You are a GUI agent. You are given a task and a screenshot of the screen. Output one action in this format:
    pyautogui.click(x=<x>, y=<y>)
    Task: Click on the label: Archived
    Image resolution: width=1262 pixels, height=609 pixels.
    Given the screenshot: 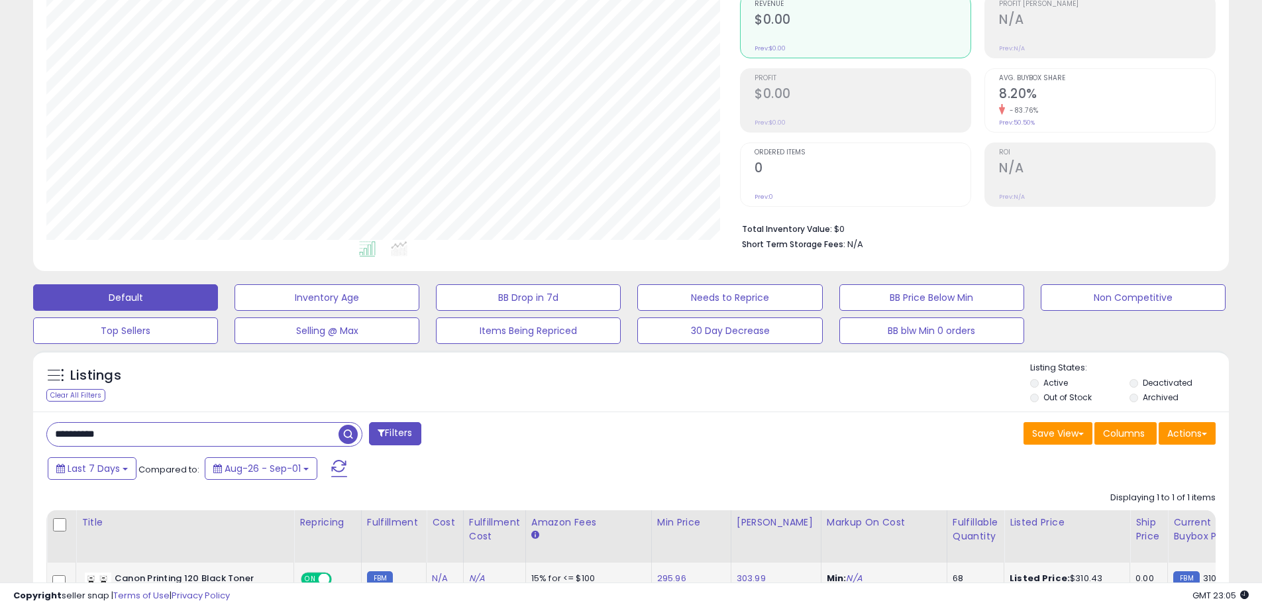 What is the action you would take?
    pyautogui.click(x=1161, y=397)
    